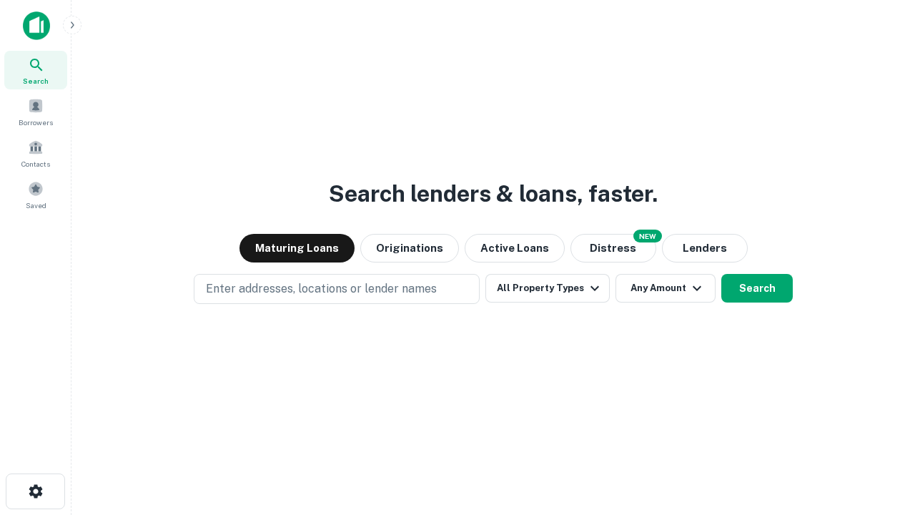 This screenshot has width=915, height=515. Describe the element at coordinates (36, 112) in the screenshot. I see `a: Borrowers` at that location.